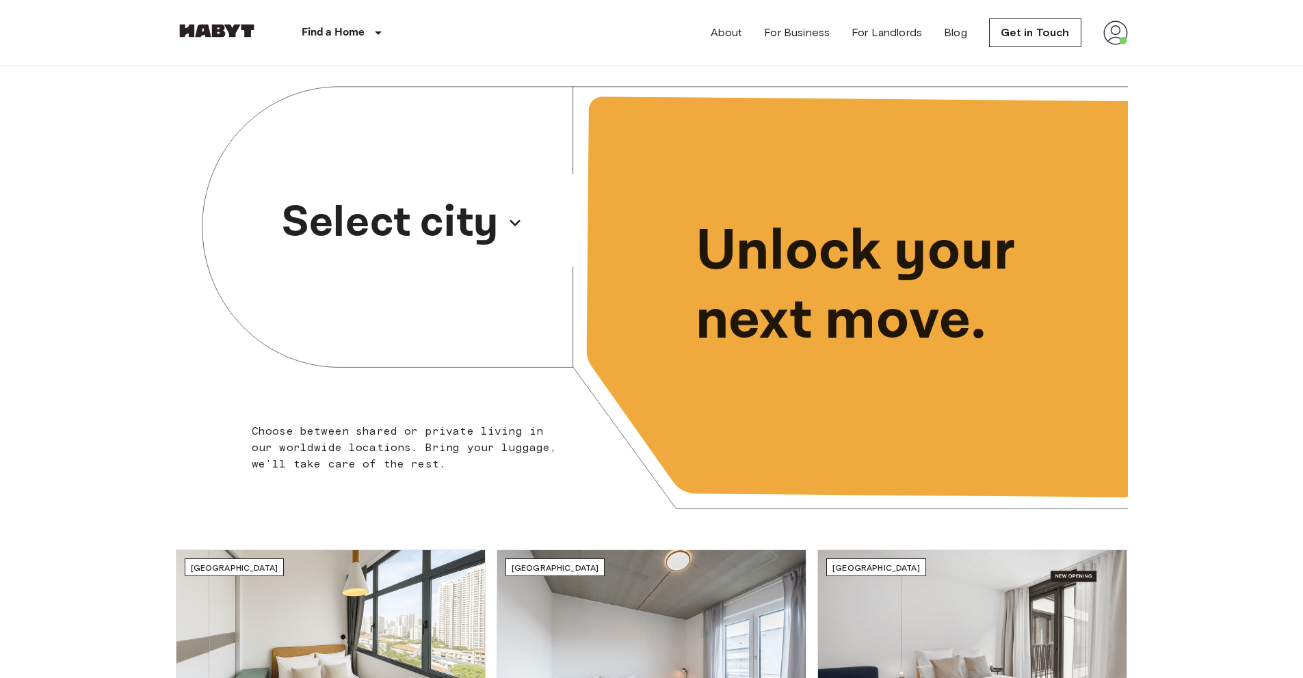  I want to click on a: Blog, so click(955, 33).